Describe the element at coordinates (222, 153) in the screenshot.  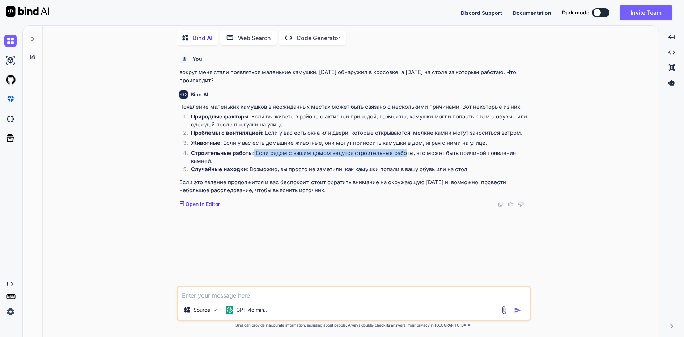
I see `strong: Строительные работы` at that location.